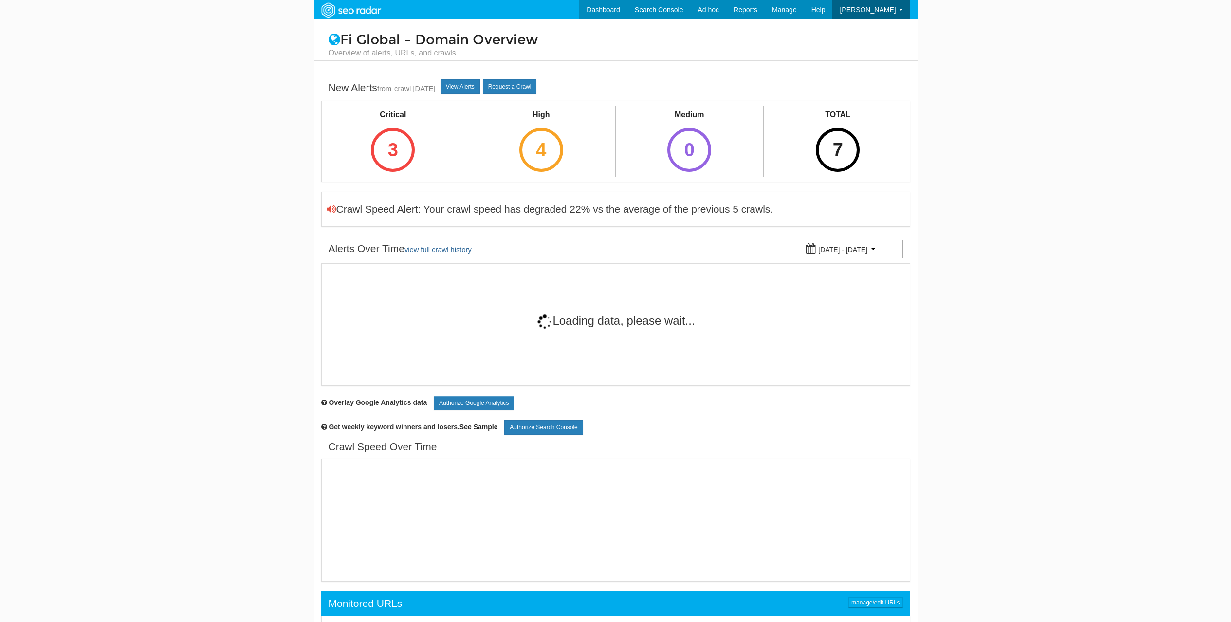 The image size is (1231, 622). Describe the element at coordinates (875, 603) in the screenshot. I see `a: manage/edit URLs` at that location.